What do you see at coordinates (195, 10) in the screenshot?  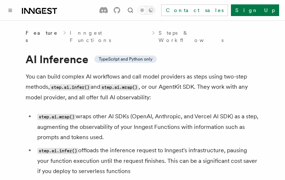 I see `a: Contact sales` at bounding box center [195, 10].